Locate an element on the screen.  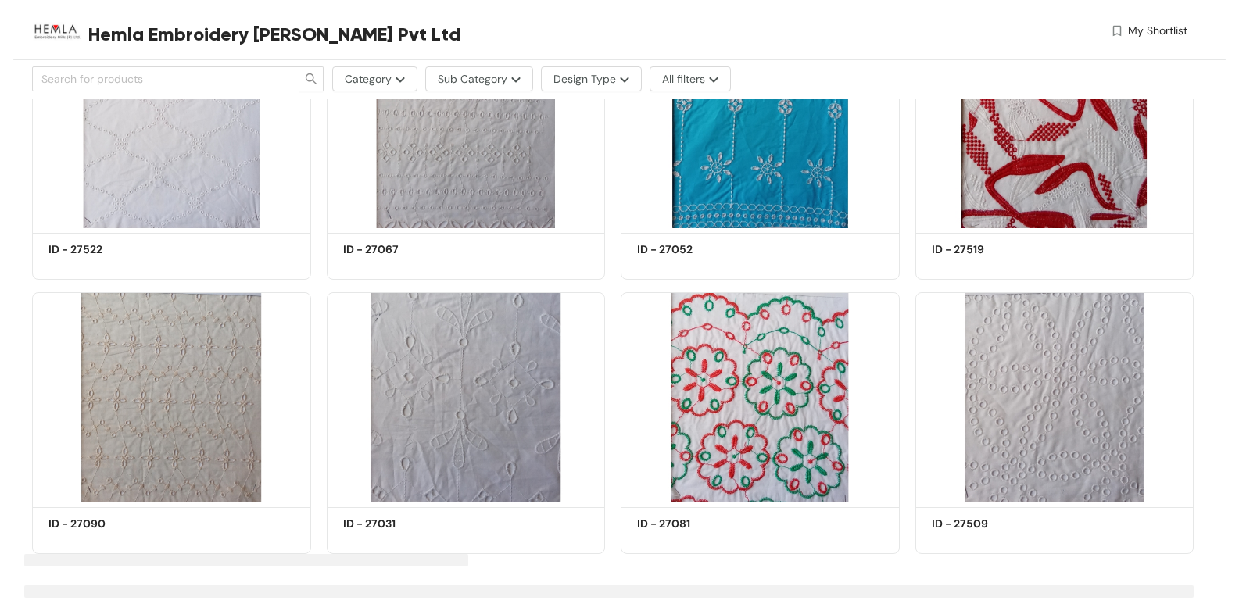
img: 7c476487-ba5d-47fb-a139-71db781f162d is located at coordinates (760, 397).